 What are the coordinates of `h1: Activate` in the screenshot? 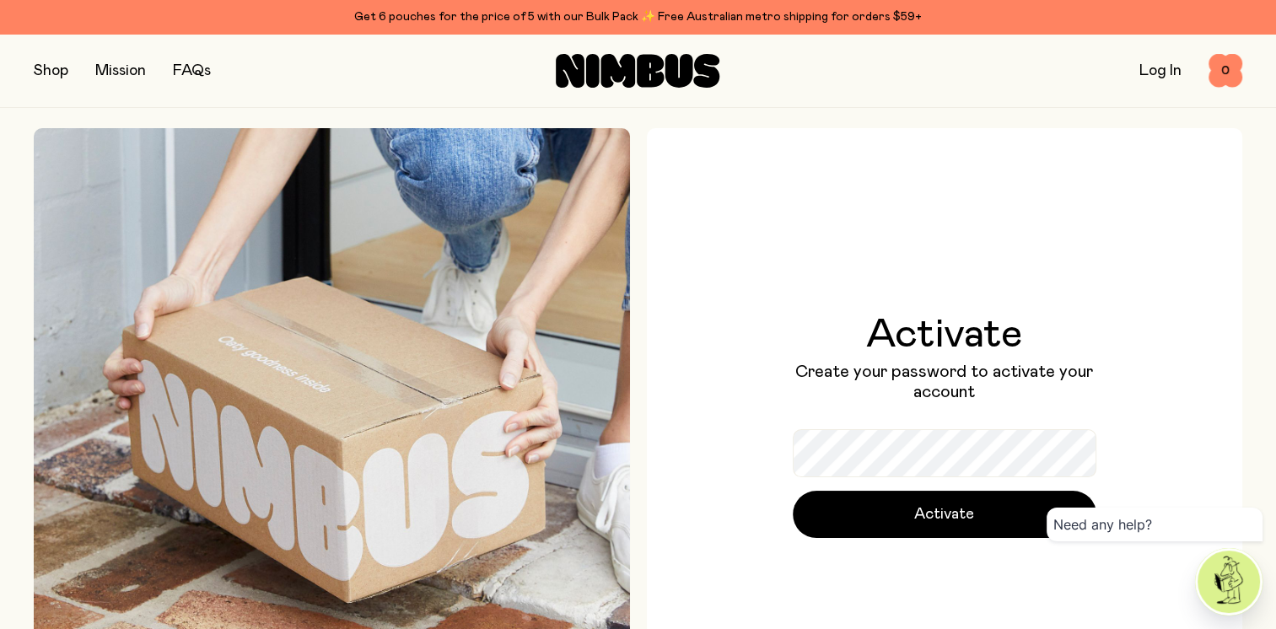 It's located at (944, 335).